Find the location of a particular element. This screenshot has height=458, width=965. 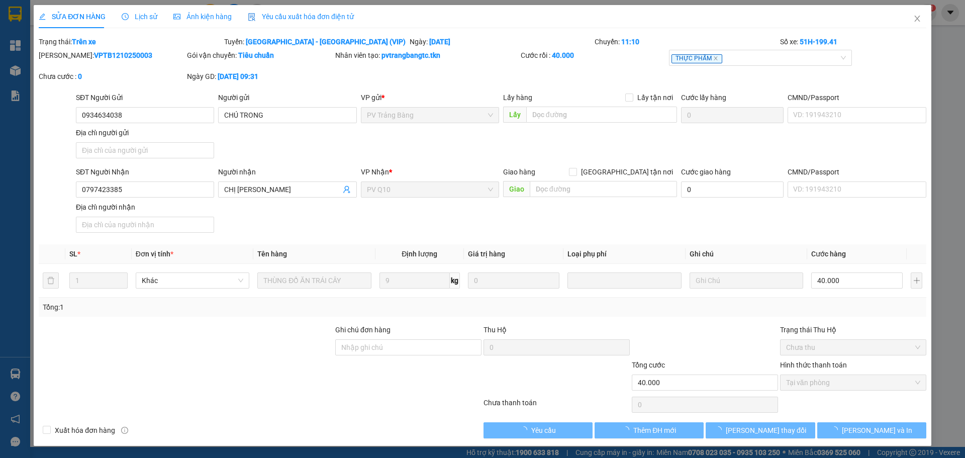

span: SỬA ĐƠN HÀNG is located at coordinates (72, 17).